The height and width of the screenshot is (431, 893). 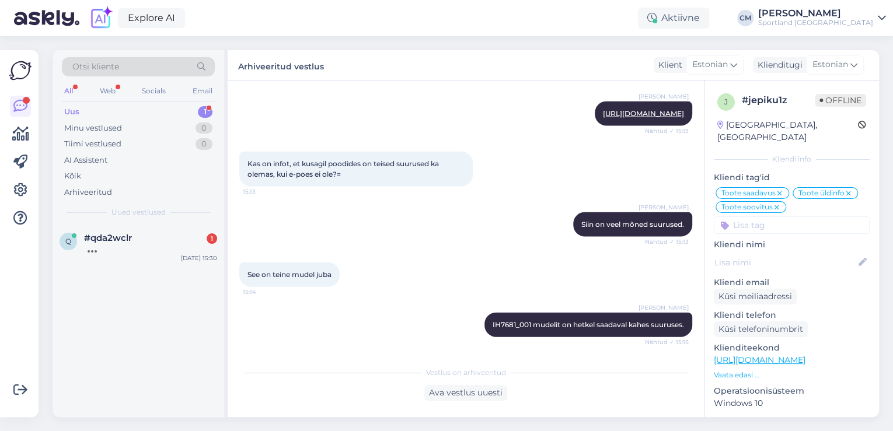 I want to click on div: AI Assistent, so click(x=86, y=161).